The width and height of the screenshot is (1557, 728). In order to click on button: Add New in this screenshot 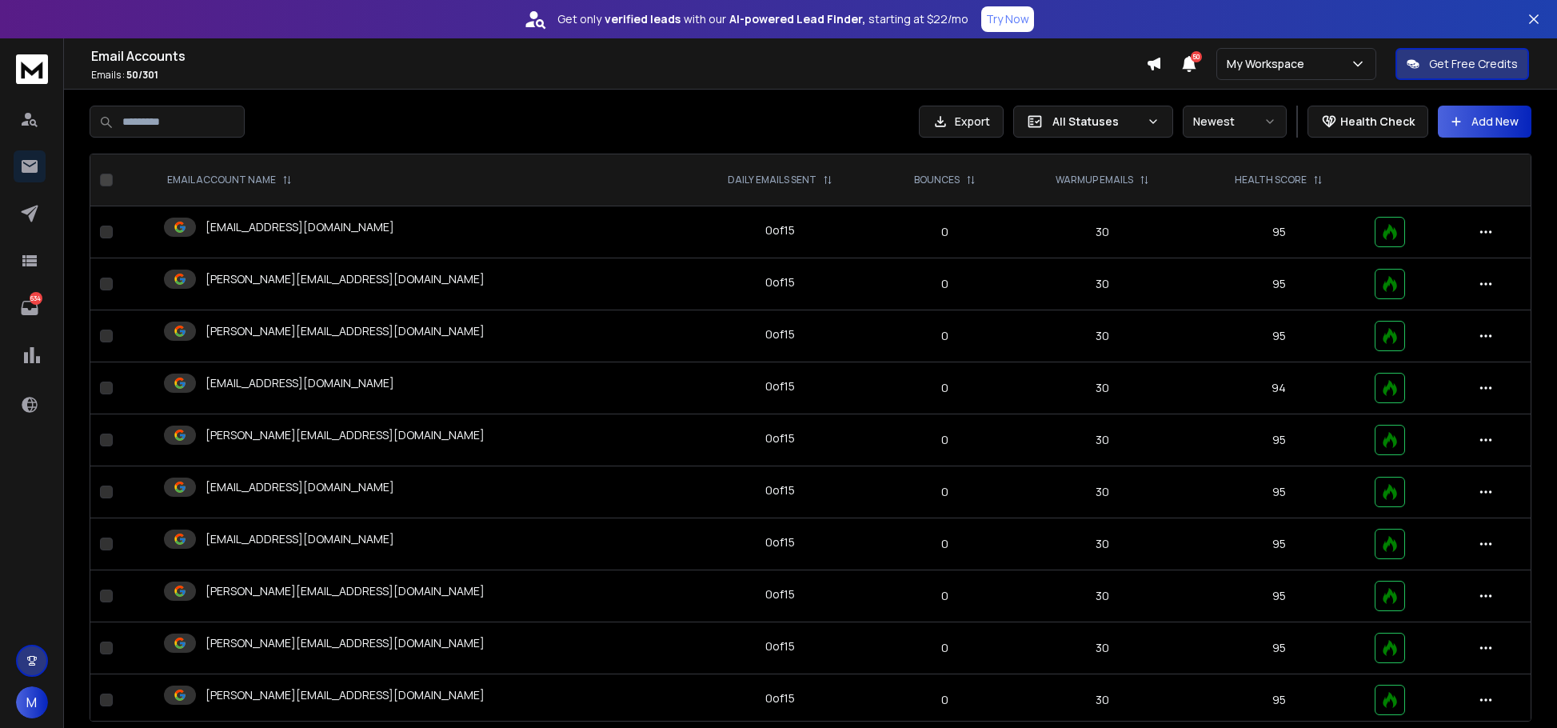, I will do `click(1485, 122)`.